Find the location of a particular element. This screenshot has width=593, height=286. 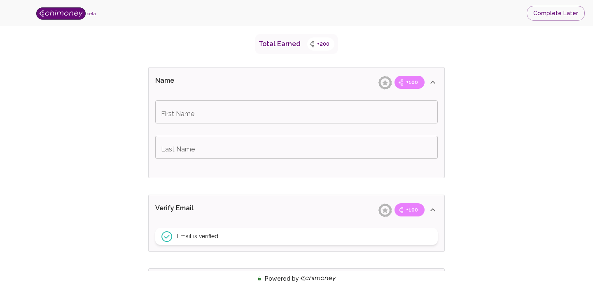

span: beta is located at coordinates (91, 14).